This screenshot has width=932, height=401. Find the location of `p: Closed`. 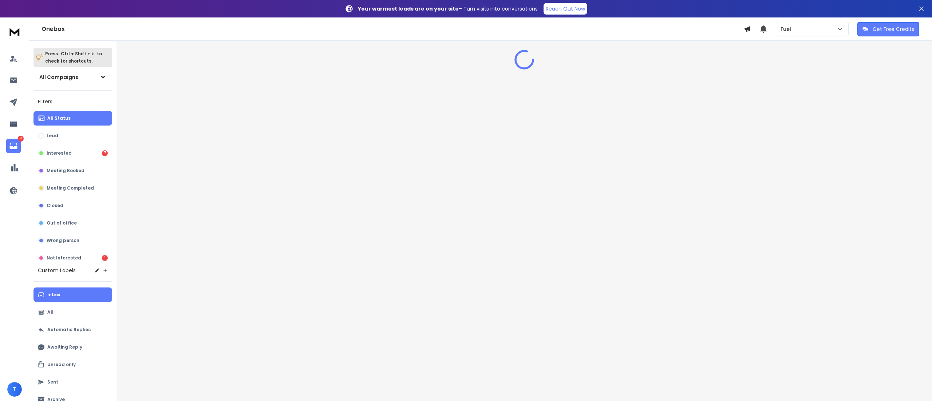

p: Closed is located at coordinates (55, 206).